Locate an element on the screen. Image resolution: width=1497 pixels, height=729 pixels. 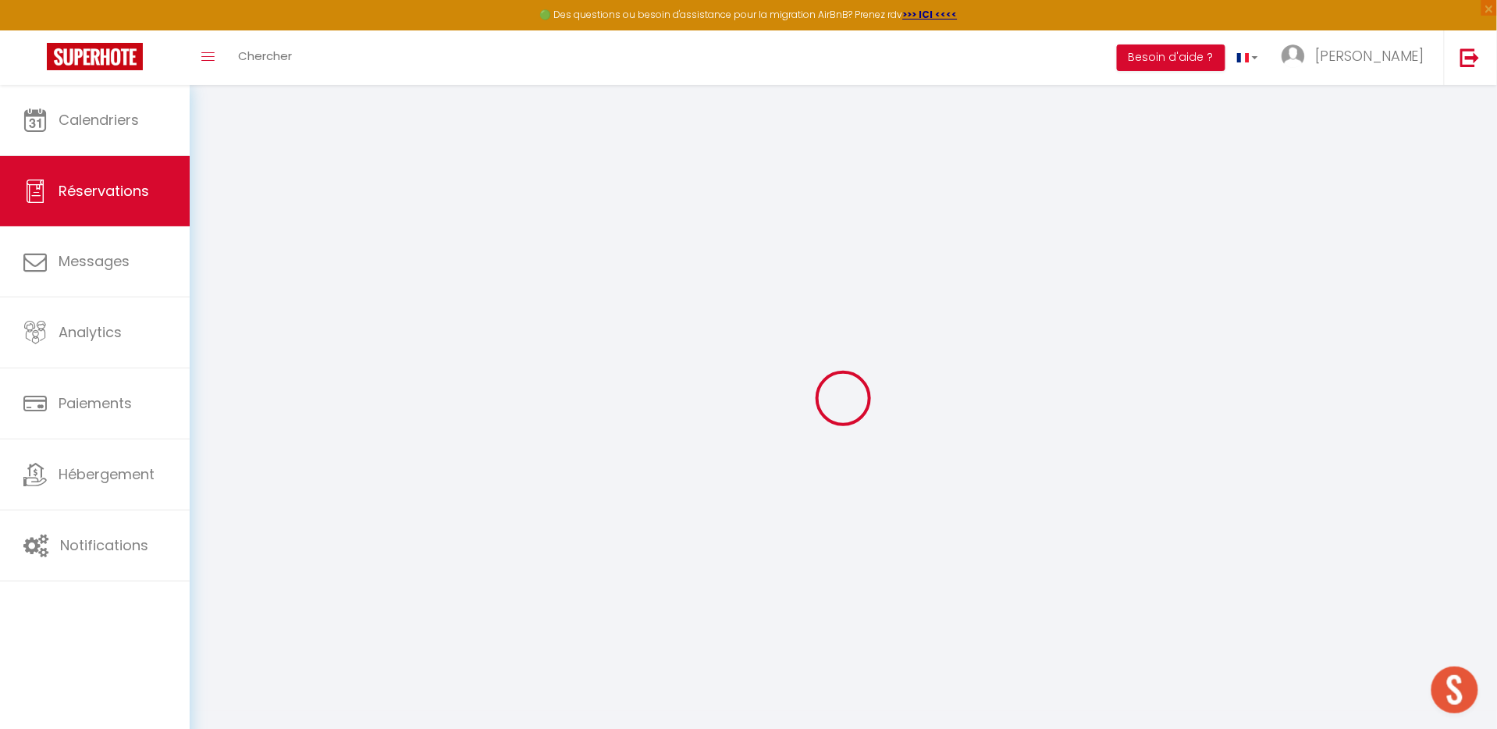
span: Notifications is located at coordinates (104, 545).